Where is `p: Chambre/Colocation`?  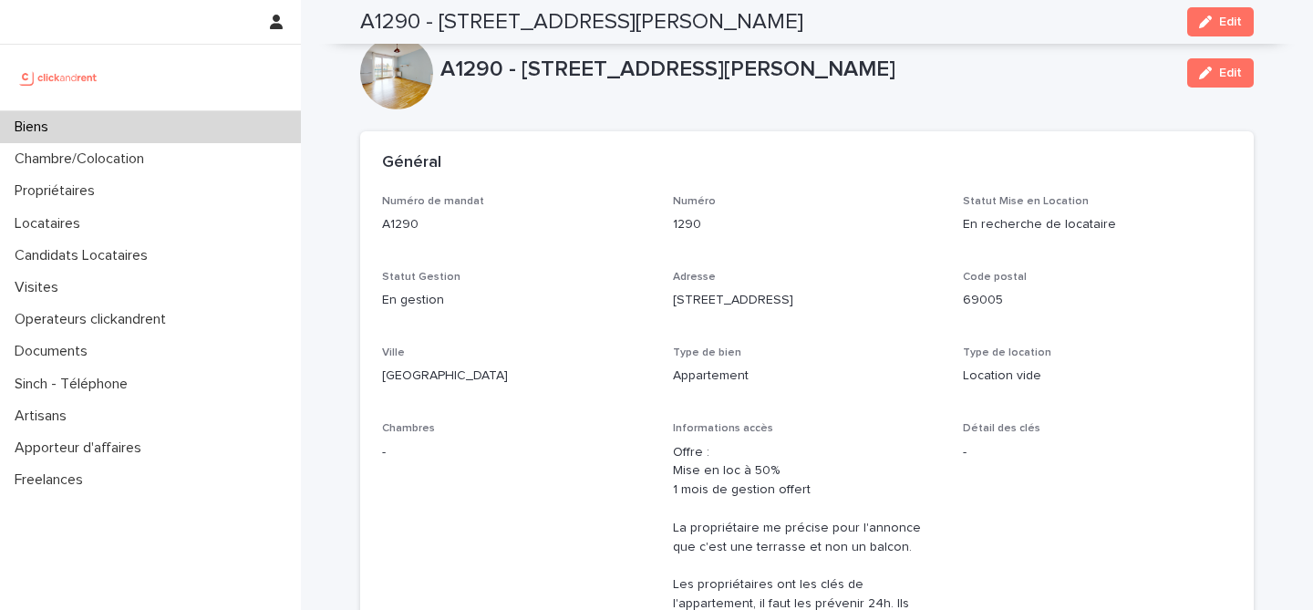
p: Chambre/Colocation is located at coordinates (83, 159).